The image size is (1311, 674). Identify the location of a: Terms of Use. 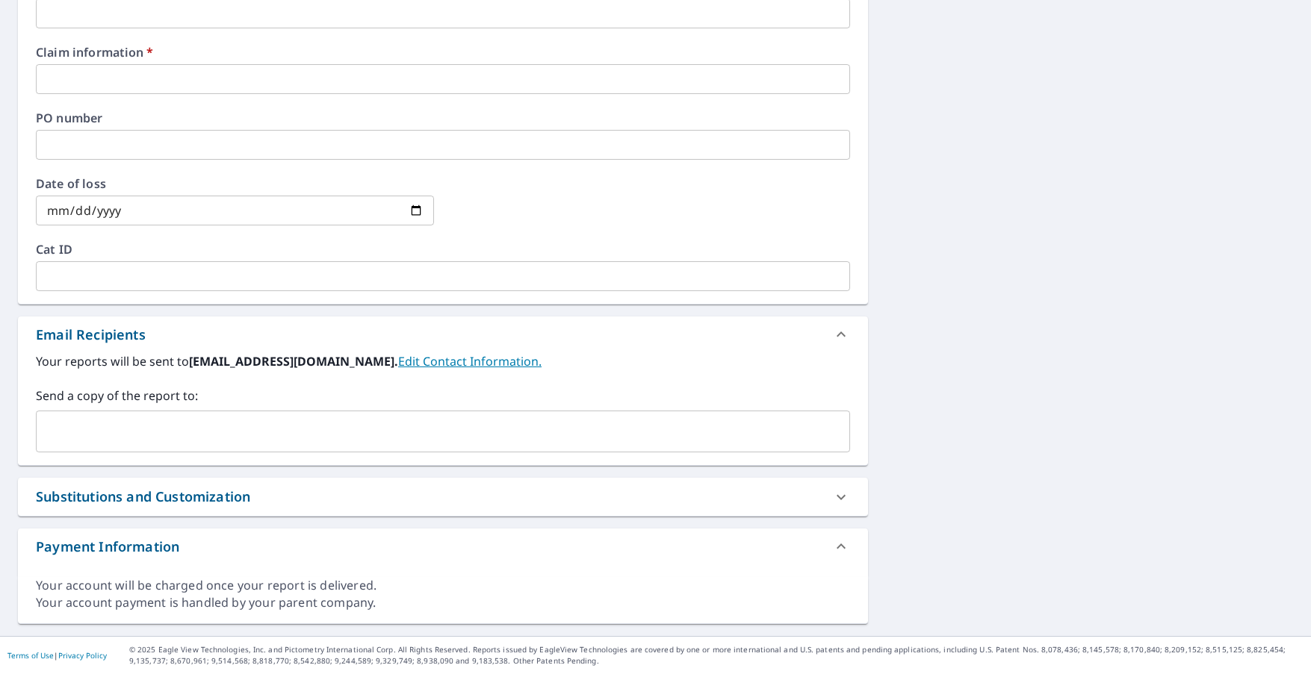
(31, 656).